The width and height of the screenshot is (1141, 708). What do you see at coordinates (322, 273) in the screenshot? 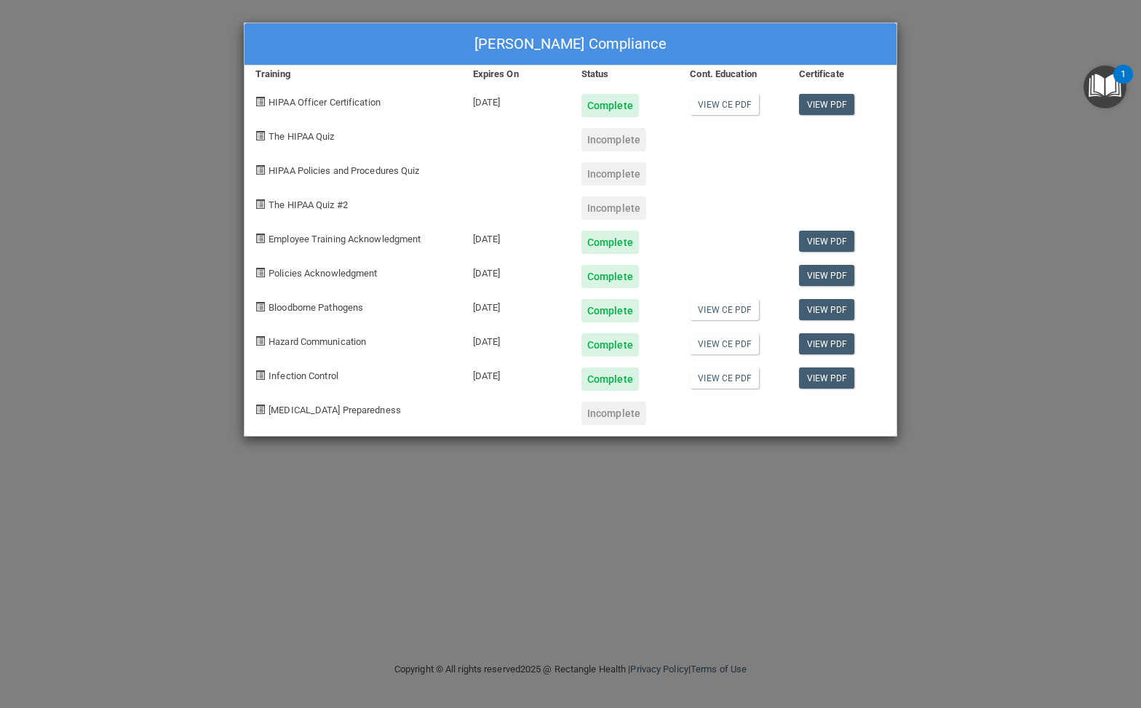
I see `span: Policies Acknowledgment` at bounding box center [322, 273].